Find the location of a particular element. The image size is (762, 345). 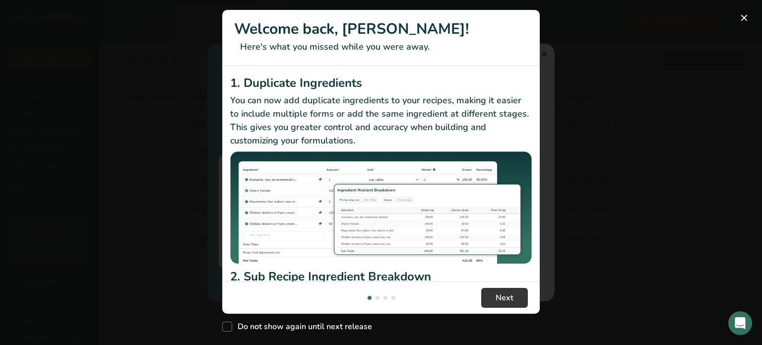

div: Open Intercom Messenger is located at coordinates (740, 323).